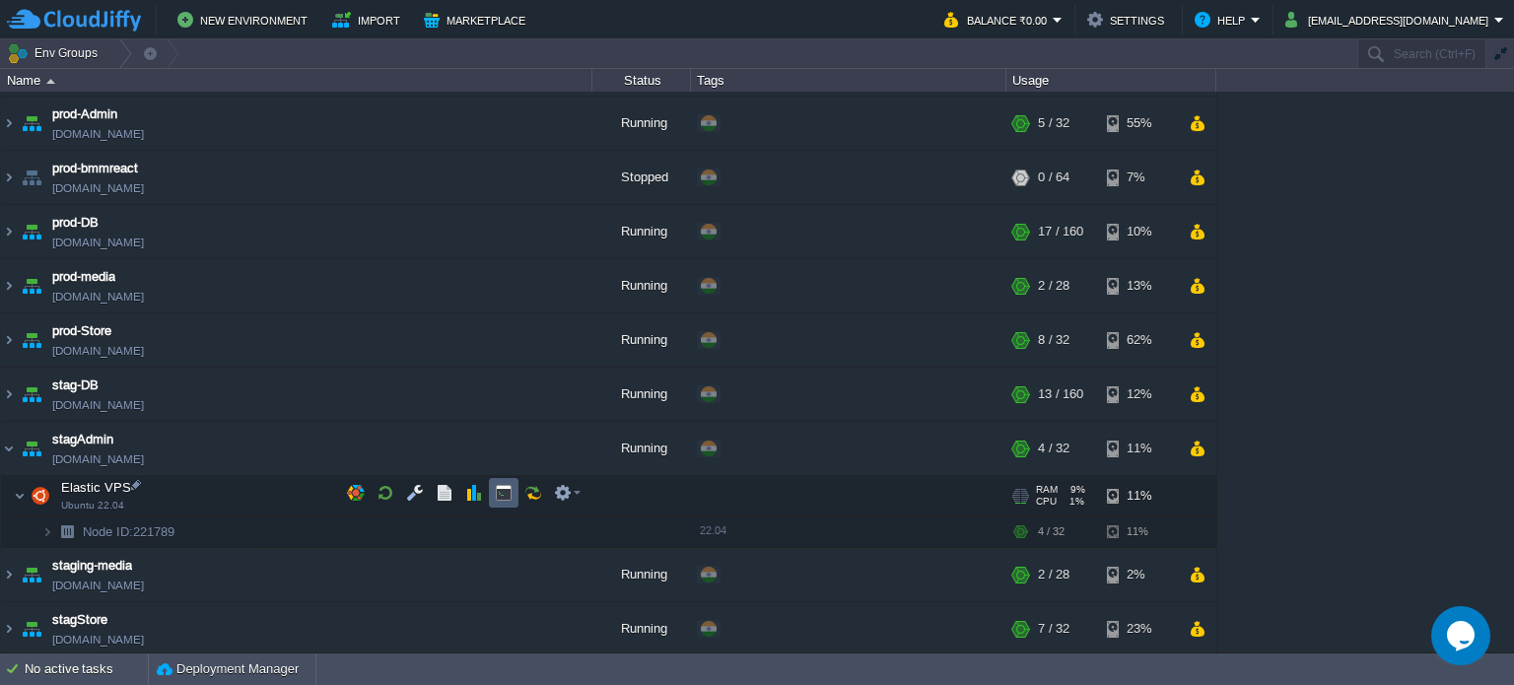 This screenshot has width=1514, height=685. I want to click on div: 7 / 32, so click(1053, 629).